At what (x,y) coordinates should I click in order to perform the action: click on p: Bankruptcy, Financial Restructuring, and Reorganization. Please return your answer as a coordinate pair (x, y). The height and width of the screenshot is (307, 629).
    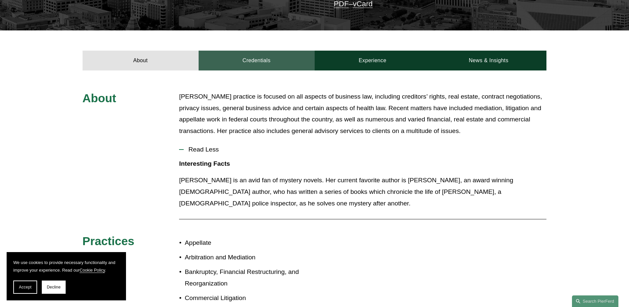
    Looking at the image, I should click on (249, 278).